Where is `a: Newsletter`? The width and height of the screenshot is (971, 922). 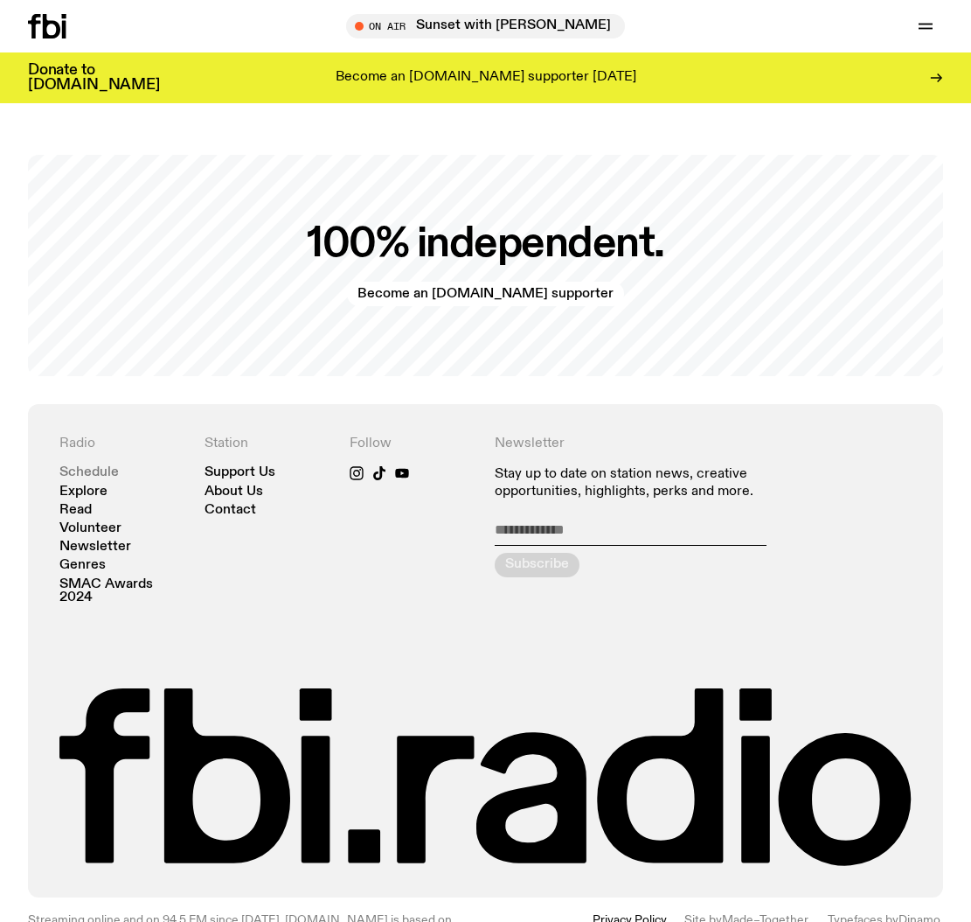 a: Newsletter is located at coordinates (95, 547).